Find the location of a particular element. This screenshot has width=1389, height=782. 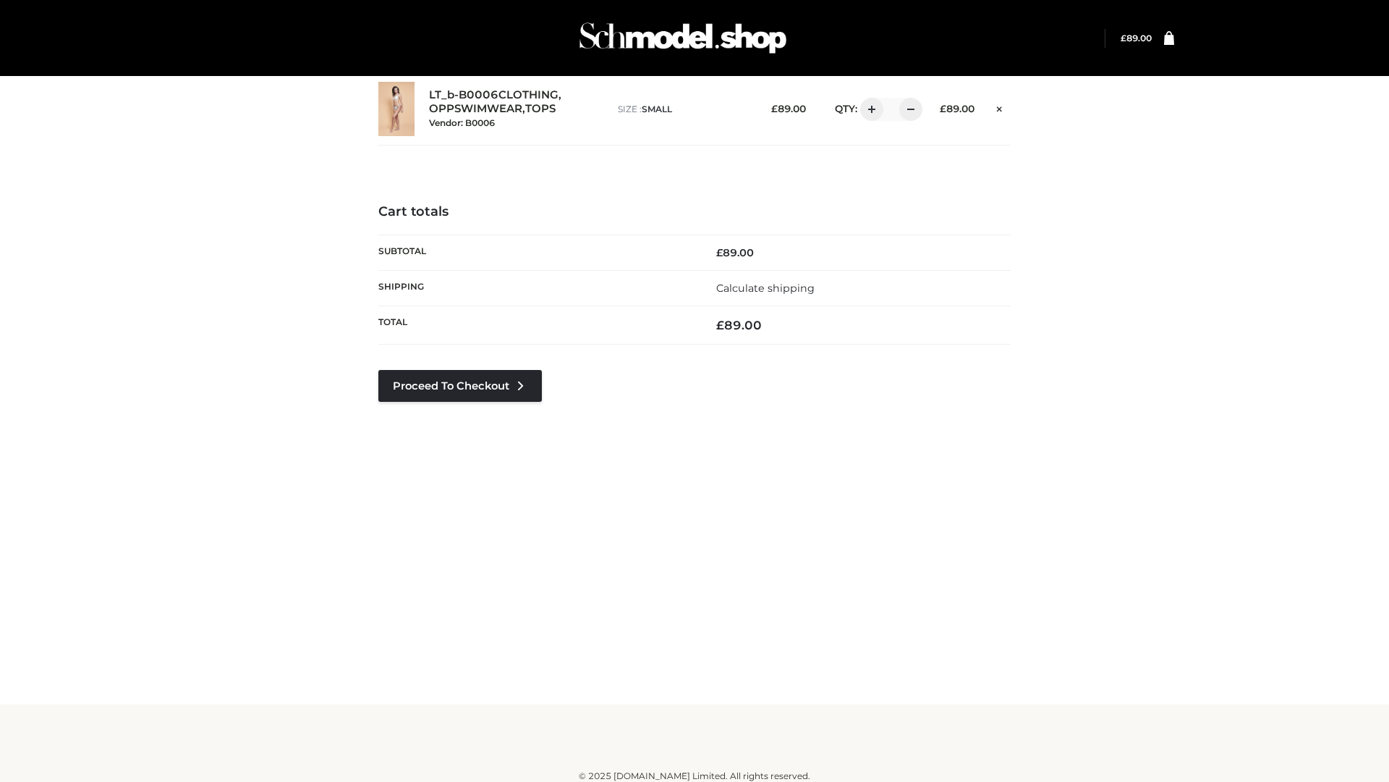

a: Schmodel Admin 964 is located at coordinates (683, 38).